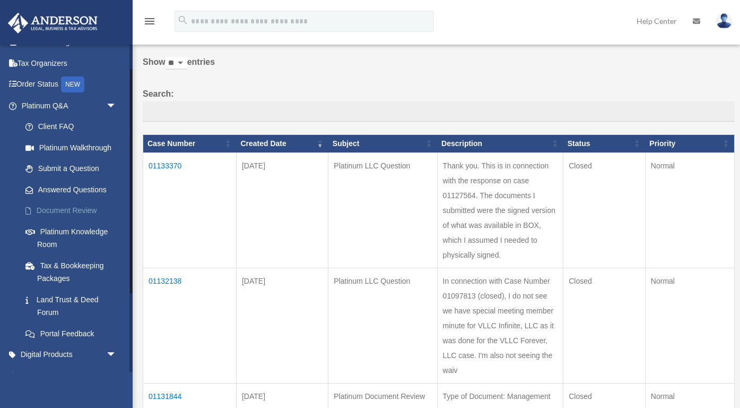  Describe the element at coordinates (190, 325) in the screenshot. I see `td: 01132138` at that location.